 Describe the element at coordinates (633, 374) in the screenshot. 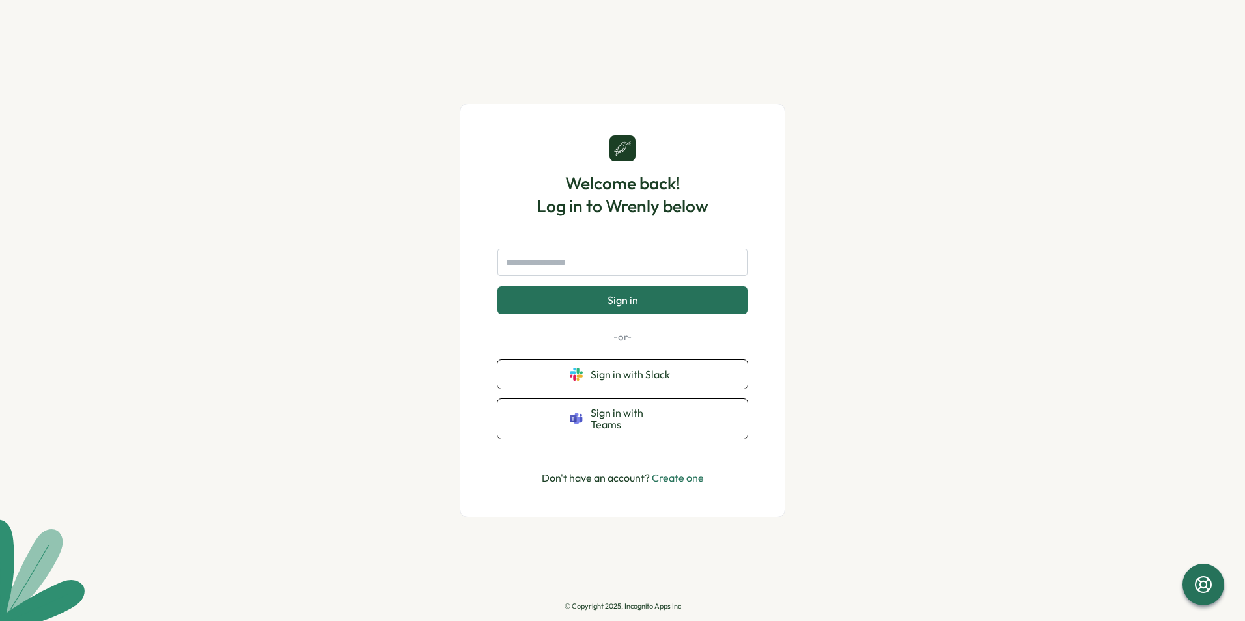

I see `span: Sign in with Slack` at that location.